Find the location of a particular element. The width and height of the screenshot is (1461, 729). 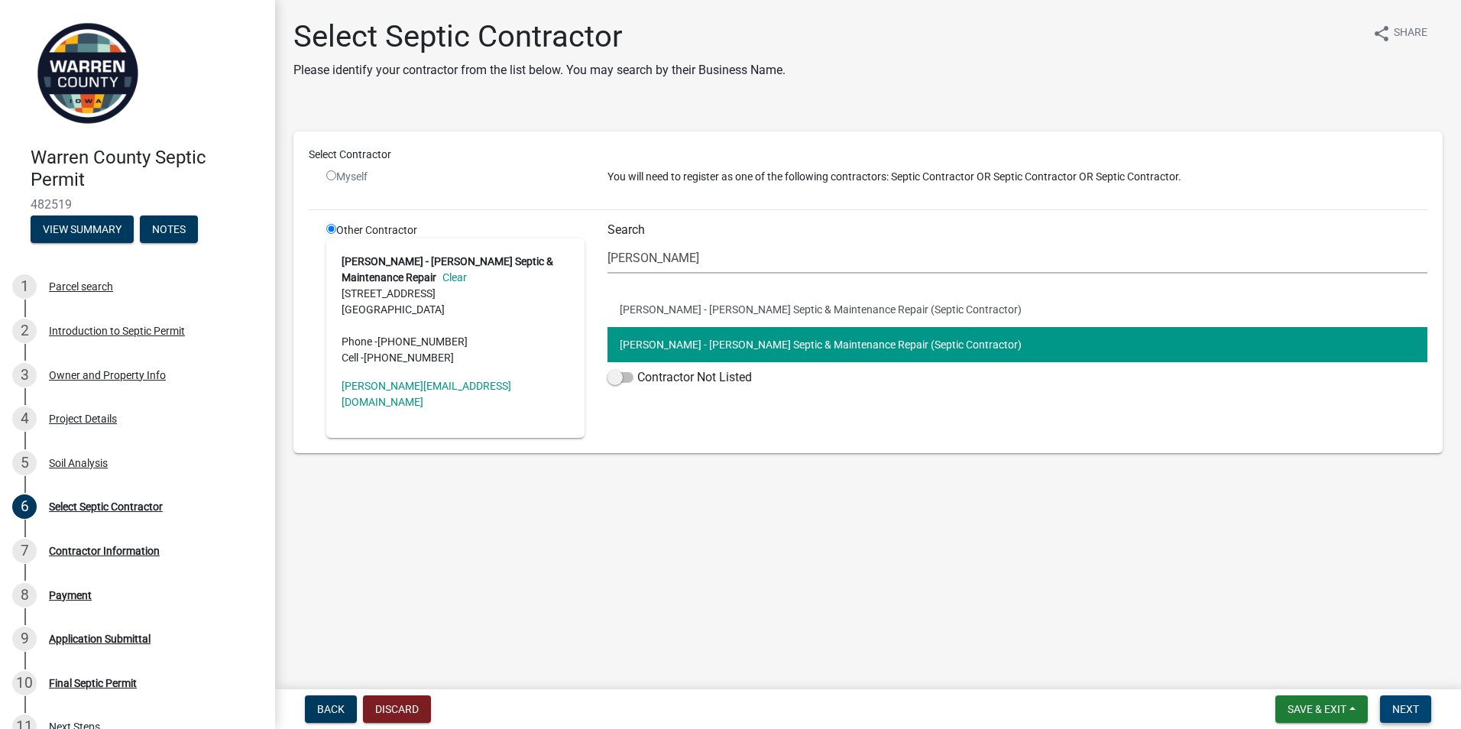

input: Search... is located at coordinates (1017, 258).